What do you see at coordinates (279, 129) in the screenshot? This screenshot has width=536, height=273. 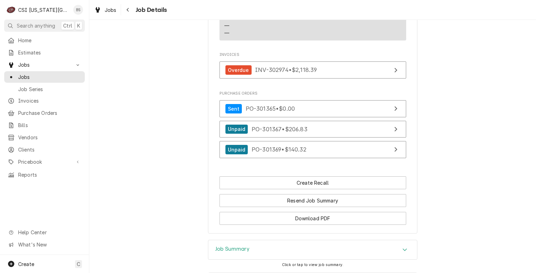 I see `span: PO-301367 • $206.83` at bounding box center [279, 129].